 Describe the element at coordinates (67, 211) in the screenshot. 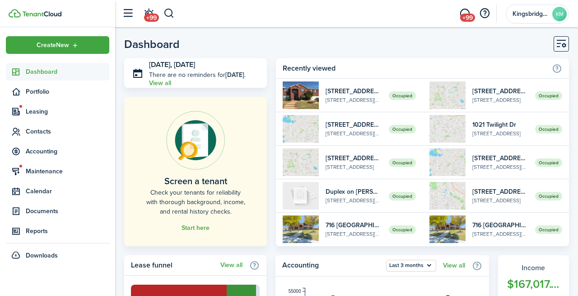

I see `span: Documents` at that location.